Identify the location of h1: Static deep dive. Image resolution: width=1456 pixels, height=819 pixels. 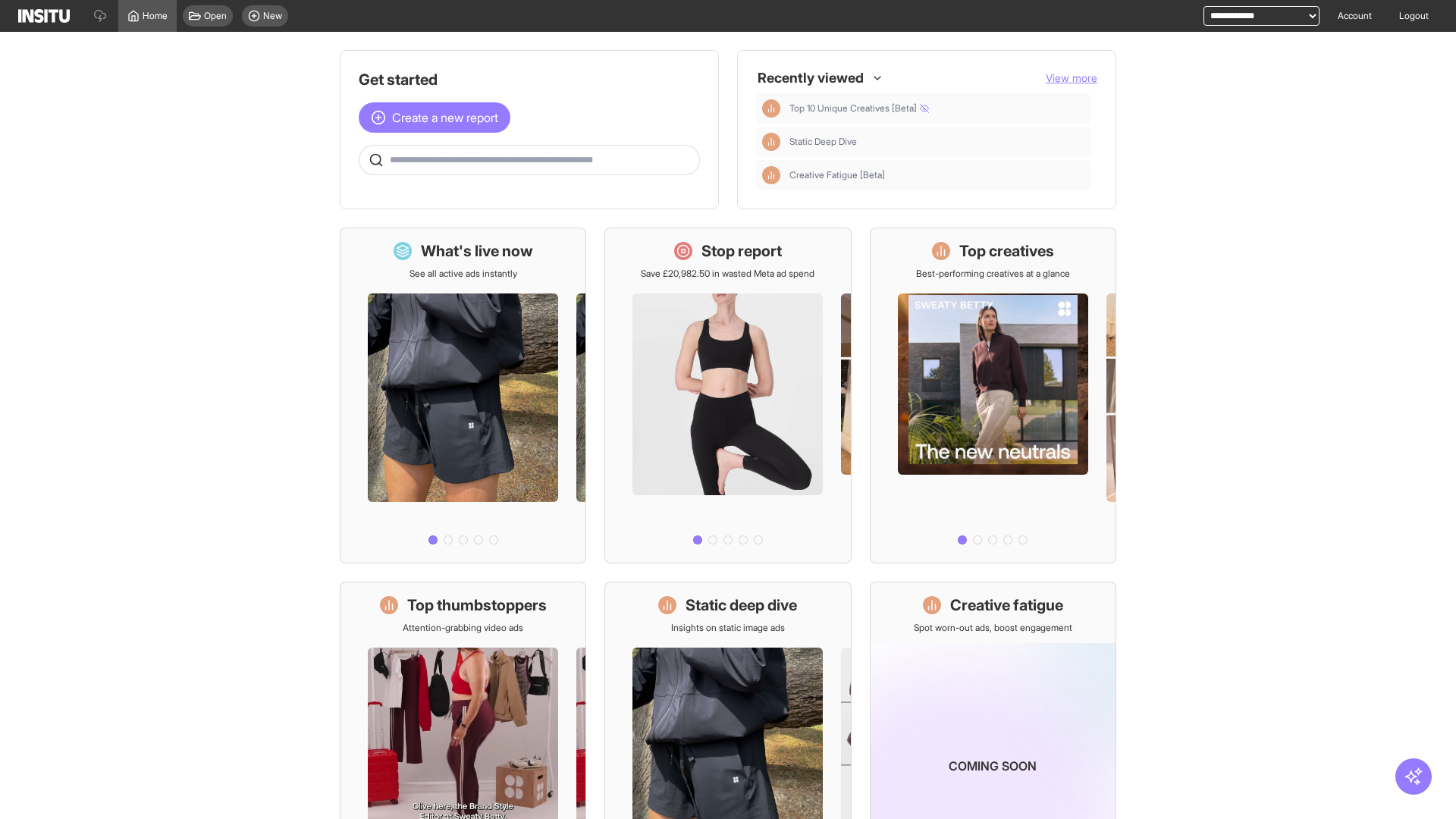
(740, 605).